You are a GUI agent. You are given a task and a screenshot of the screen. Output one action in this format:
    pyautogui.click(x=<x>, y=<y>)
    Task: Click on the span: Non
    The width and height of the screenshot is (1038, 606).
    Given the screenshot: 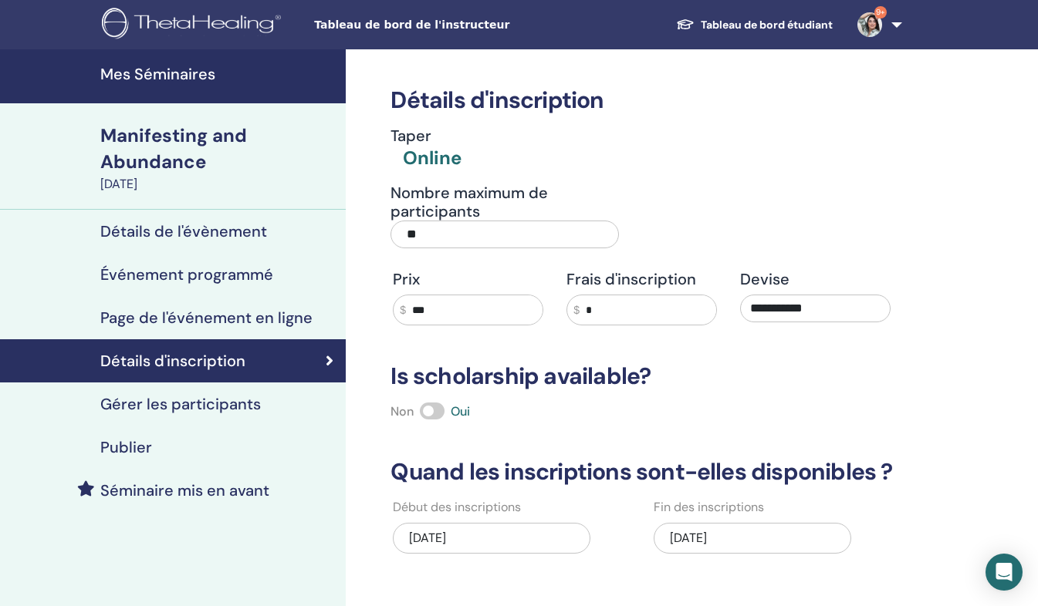 What is the action you would take?
    pyautogui.click(x=402, y=411)
    